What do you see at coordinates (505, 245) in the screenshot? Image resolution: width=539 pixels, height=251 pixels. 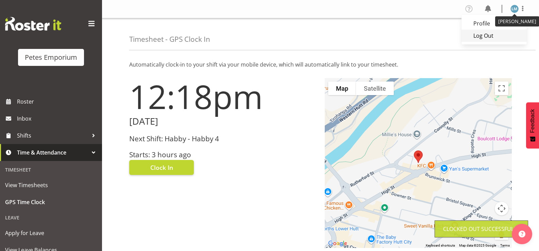 I see `a: Terms (opens in new tab)` at bounding box center [505, 245].